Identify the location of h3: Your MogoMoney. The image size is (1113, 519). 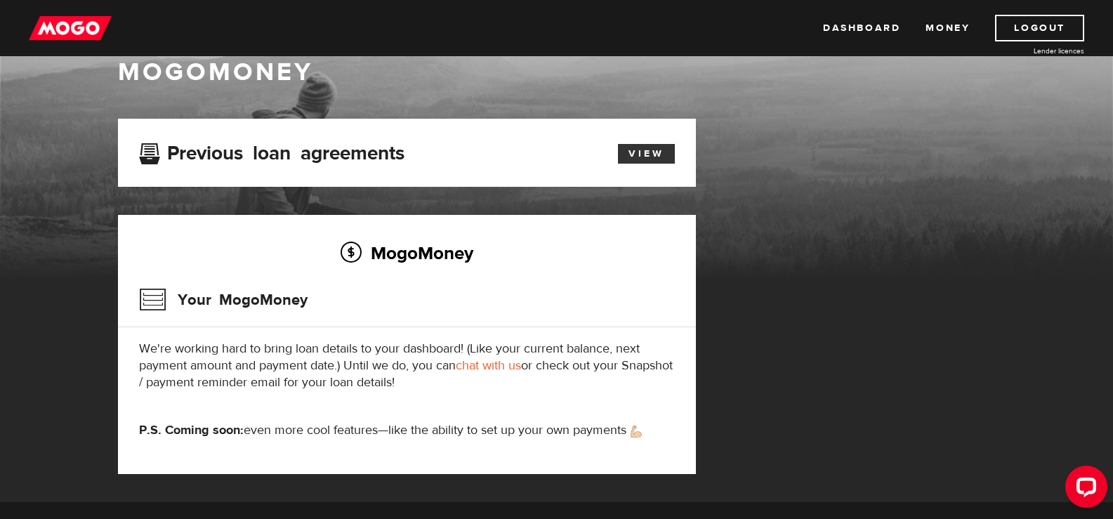
(223, 300).